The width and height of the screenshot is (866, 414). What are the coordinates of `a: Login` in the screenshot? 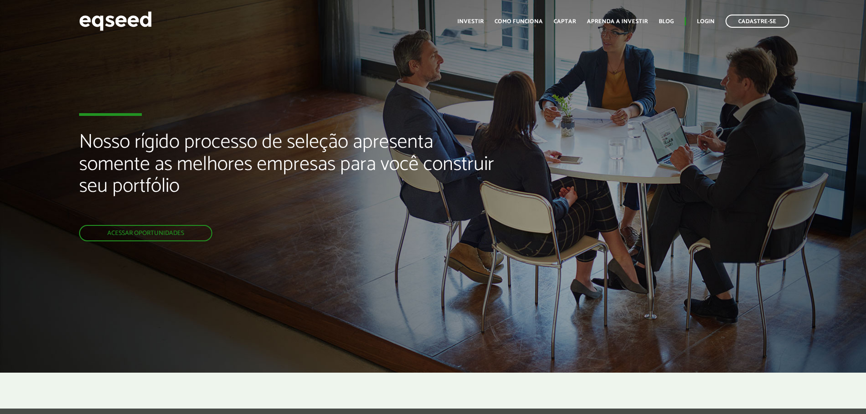 It's located at (705, 21).